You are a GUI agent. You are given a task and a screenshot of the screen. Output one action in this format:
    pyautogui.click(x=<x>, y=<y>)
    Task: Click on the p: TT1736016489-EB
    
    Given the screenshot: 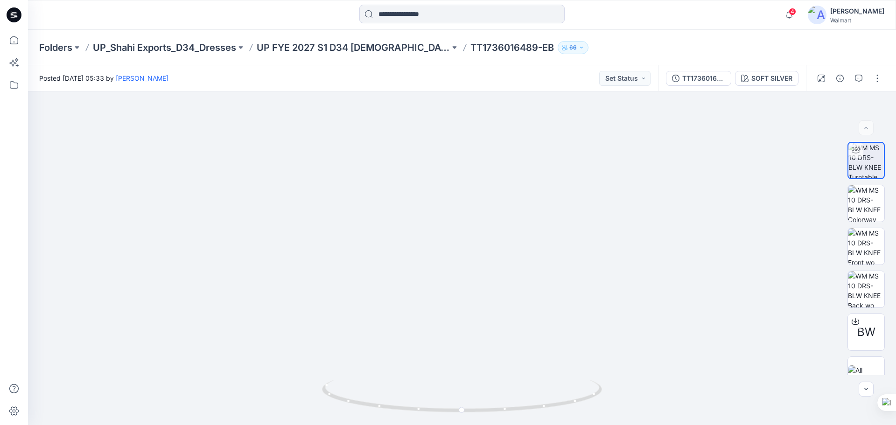 What is the action you would take?
    pyautogui.click(x=512, y=48)
    